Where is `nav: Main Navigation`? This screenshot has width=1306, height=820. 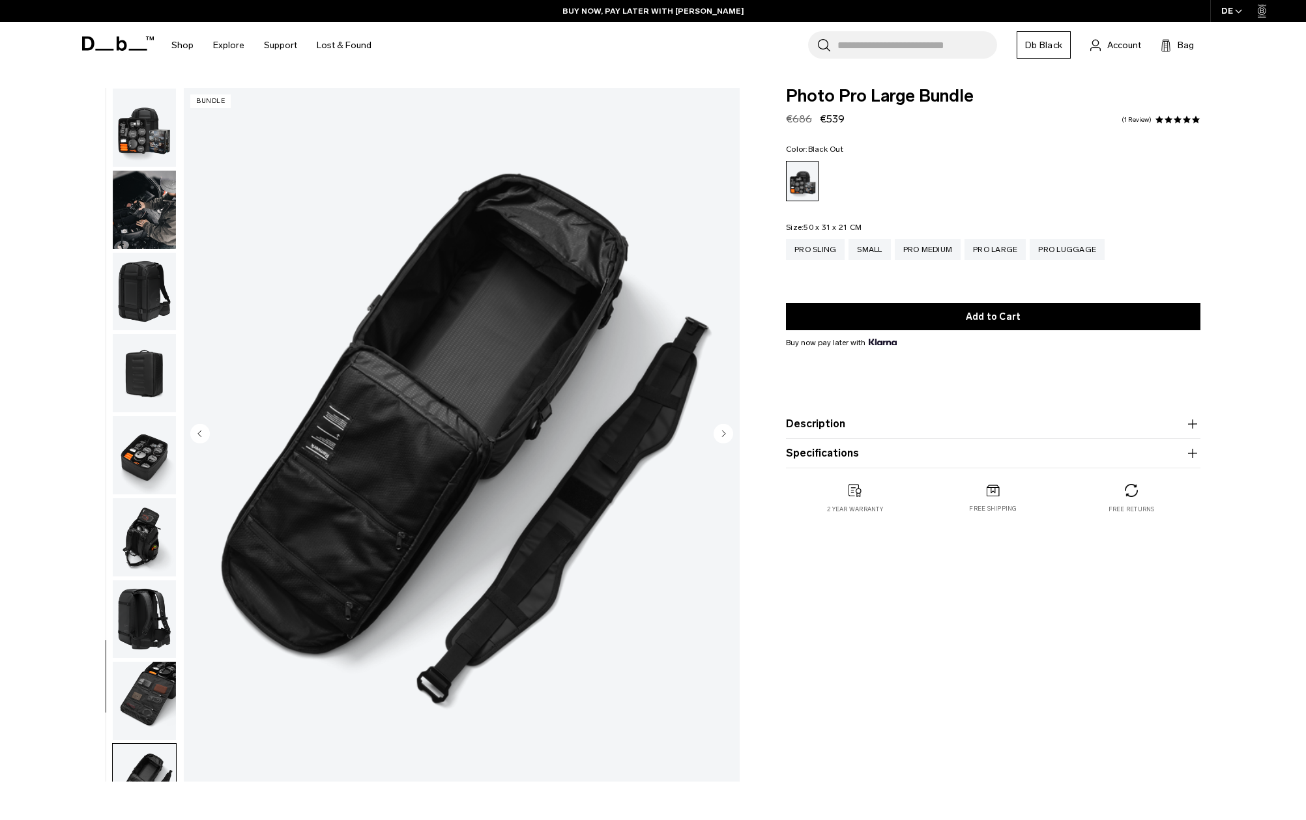
nav: Main Navigation is located at coordinates (271, 45).